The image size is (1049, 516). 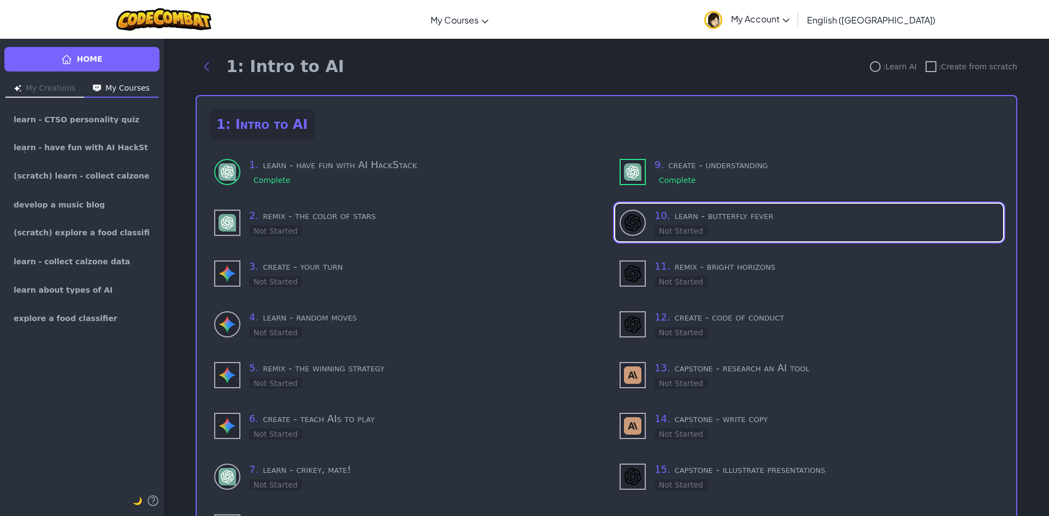 What do you see at coordinates (254, 317) in the screenshot?
I see `span: 4 .` at bounding box center [254, 317].